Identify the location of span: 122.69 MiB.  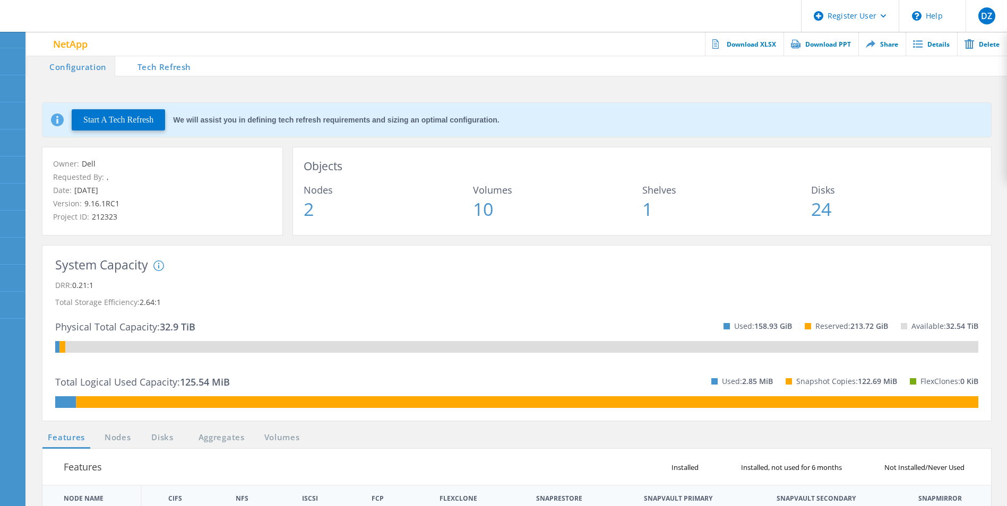
(878, 381).